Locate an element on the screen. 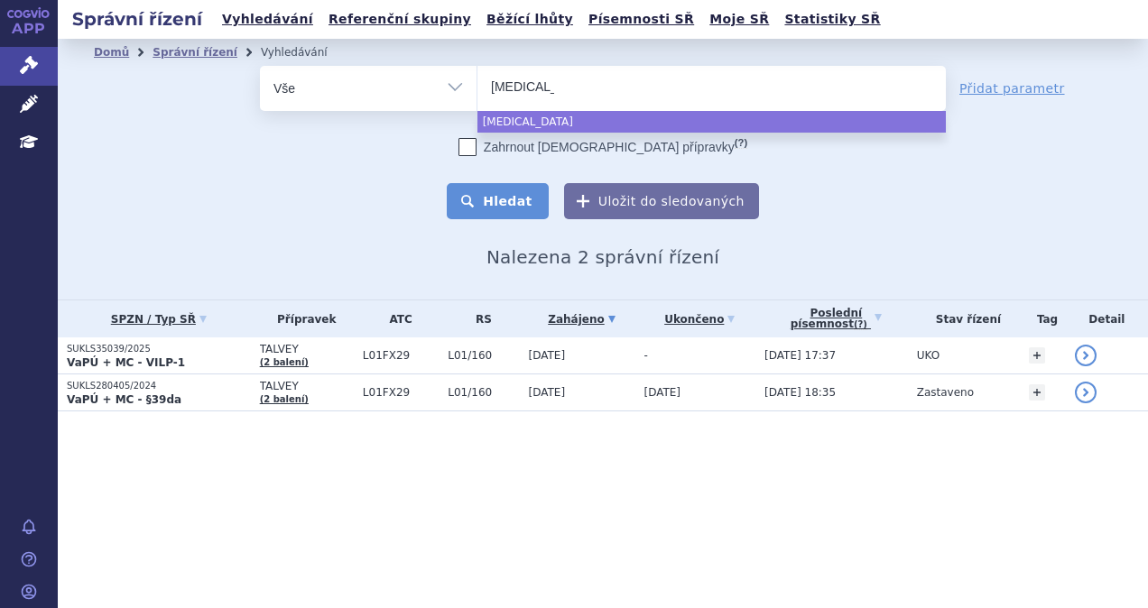  button: Hledat is located at coordinates (497, 201).